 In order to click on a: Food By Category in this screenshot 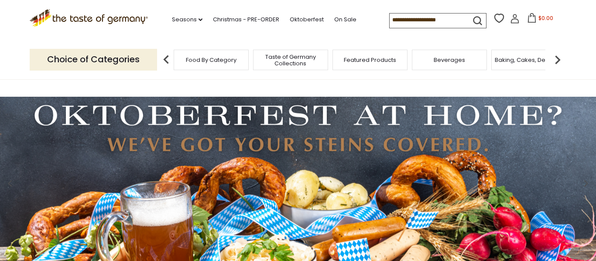, I will do `click(211, 60)`.